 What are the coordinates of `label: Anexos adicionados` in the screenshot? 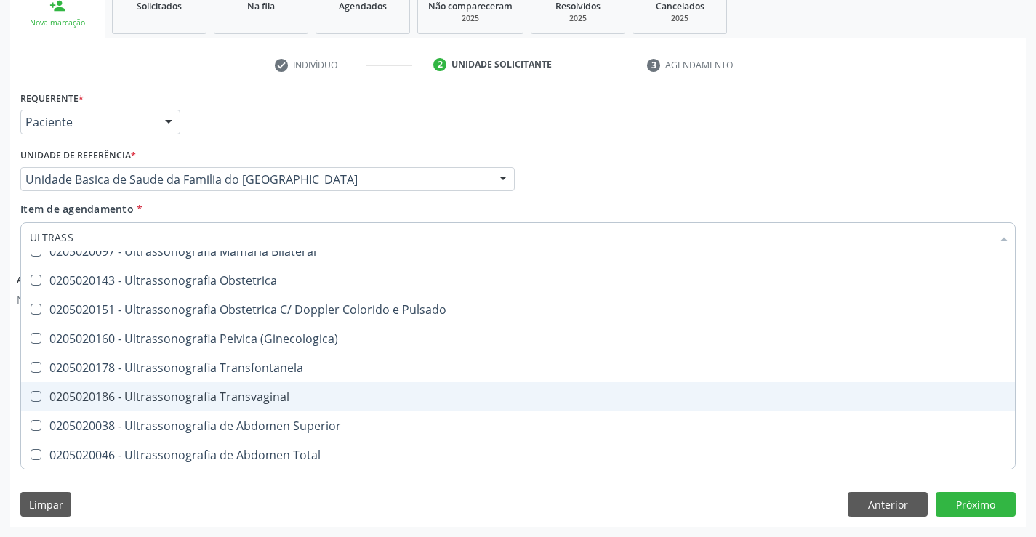 It's located at (68, 281).